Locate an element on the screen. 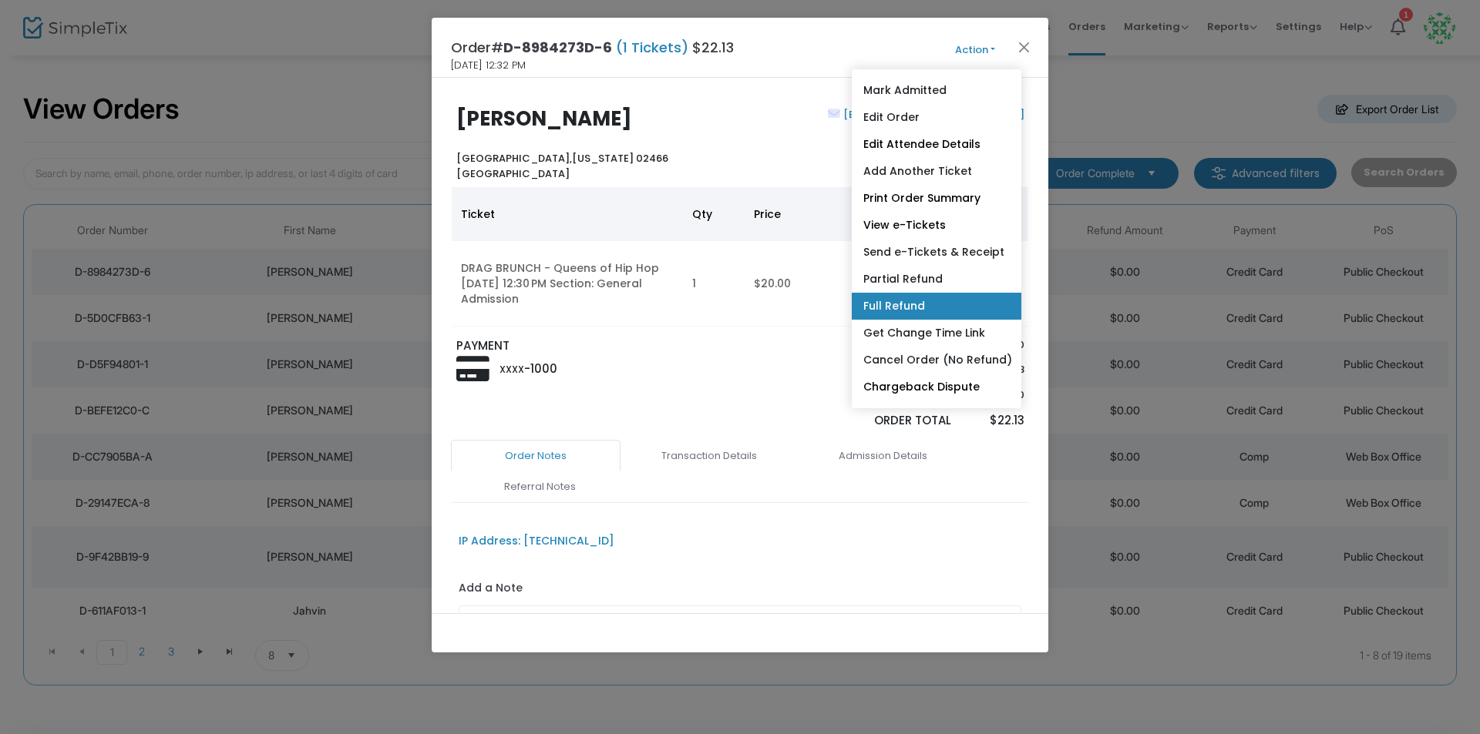 The image size is (1480, 734). td: 1 is located at coordinates (714, 284).